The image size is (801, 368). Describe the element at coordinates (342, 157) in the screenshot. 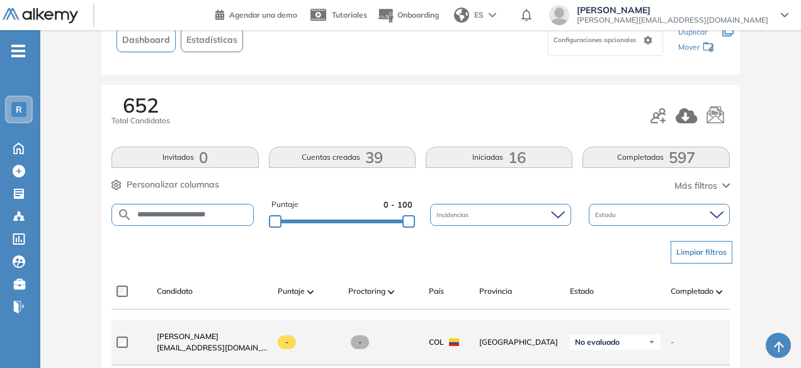

I see `button: Cuentas creadas39` at that location.